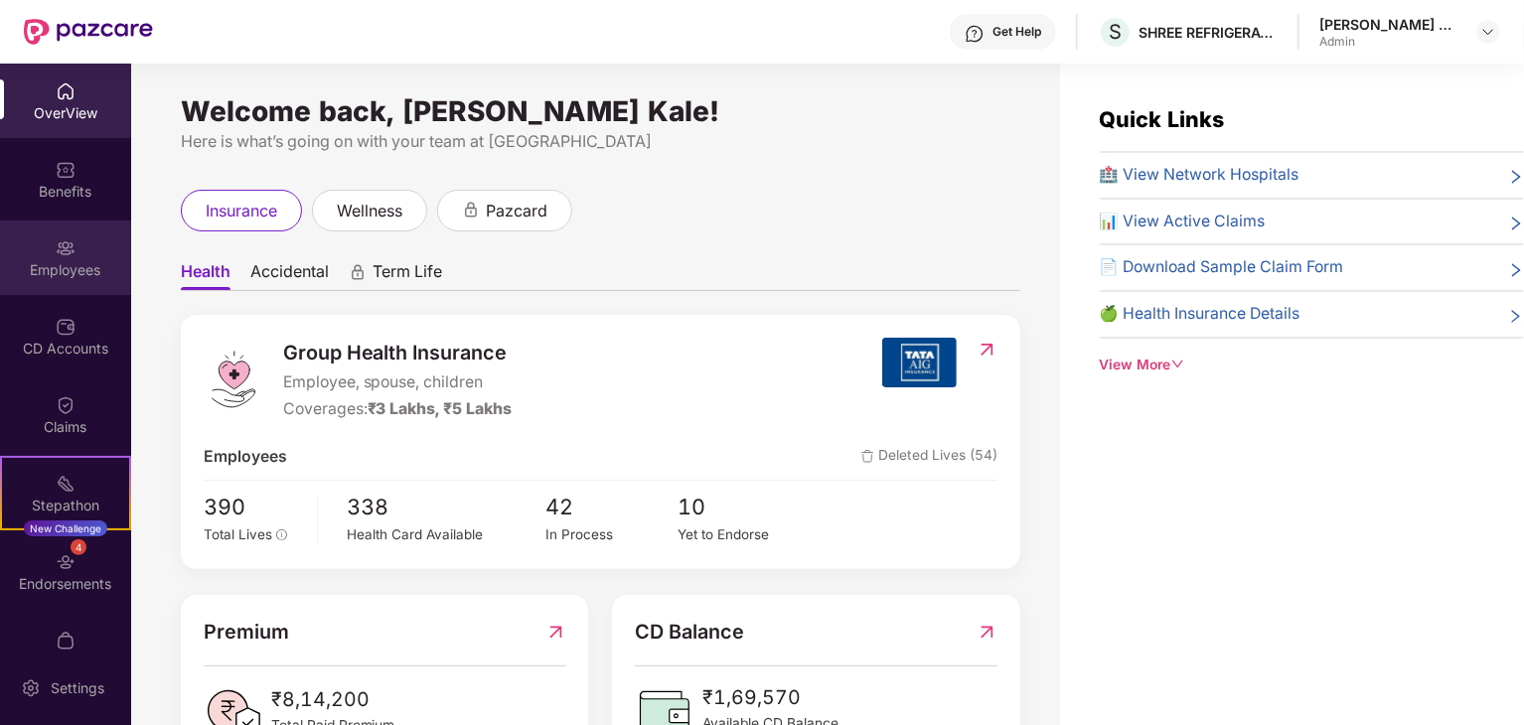 This screenshot has width=1524, height=725. What do you see at coordinates (66, 641) in the screenshot?
I see `img: svg+xml;base64,PHN2ZyBpZD0iTXlfT3JkZXJzIiBkYXRhLW5hbWU9Ik15IE9yZGVycyIgeG1sbnM9Imh0dHA6Ly93d3cudz...` at bounding box center [66, 641].